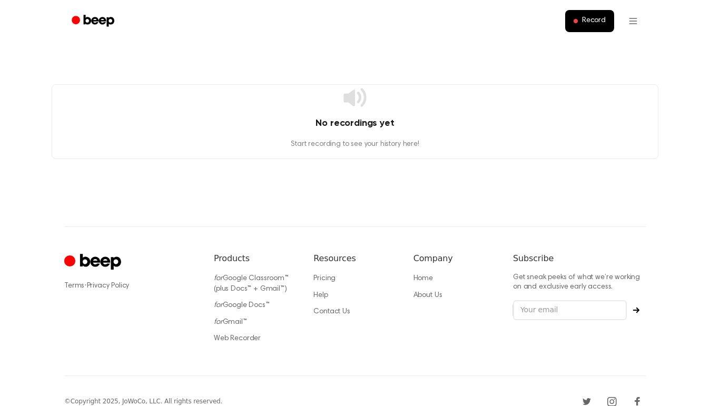 The height and width of the screenshot is (406, 710). I want to click on input: Your email, so click(570, 310).